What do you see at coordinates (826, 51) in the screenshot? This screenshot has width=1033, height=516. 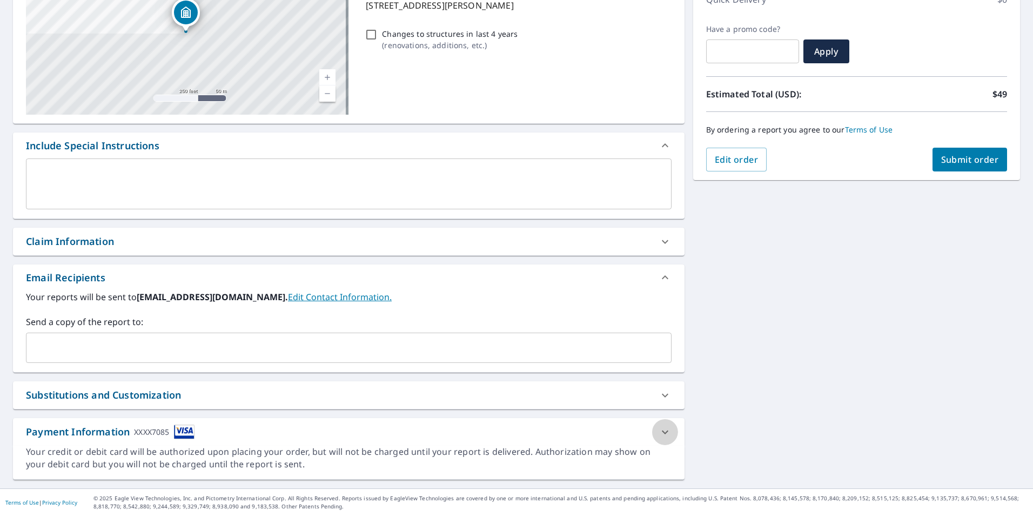 I see `span: Apply` at bounding box center [826, 51].